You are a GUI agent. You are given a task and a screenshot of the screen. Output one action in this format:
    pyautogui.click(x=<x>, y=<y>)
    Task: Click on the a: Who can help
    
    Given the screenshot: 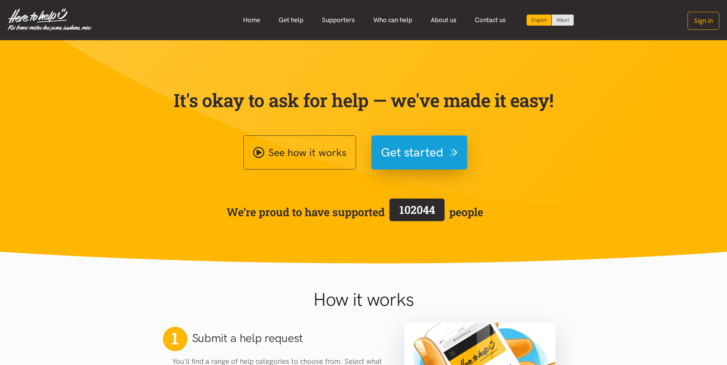 What is the action you would take?
    pyautogui.click(x=393, y=20)
    